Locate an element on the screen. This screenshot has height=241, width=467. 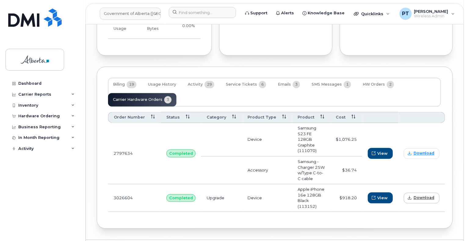
td: $918.20 is located at coordinates (346, 198).